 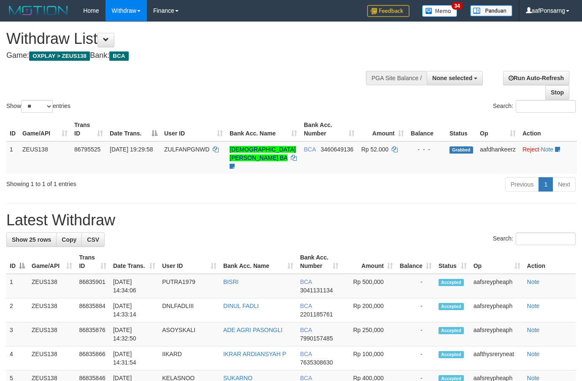 What do you see at coordinates (231, 282) in the screenshot?
I see `a: BISRI` at bounding box center [231, 282].